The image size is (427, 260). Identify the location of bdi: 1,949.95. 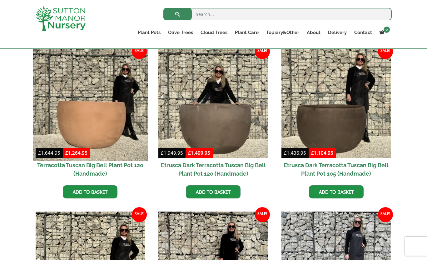
(172, 153).